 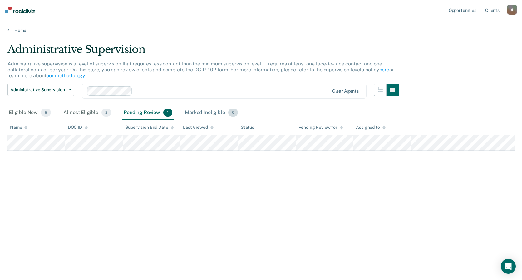 I want to click on div: Supervision End Date, so click(x=149, y=127).